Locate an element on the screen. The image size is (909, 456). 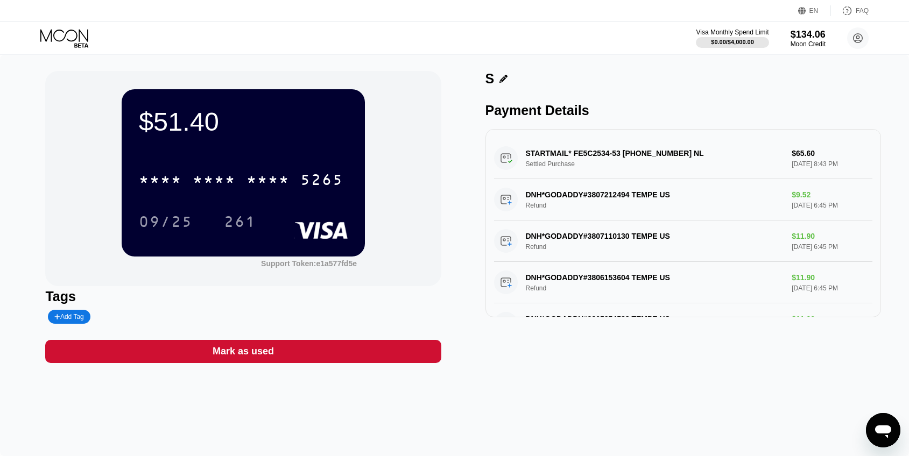
div: $134.06Moon Credit is located at coordinates (808, 38).